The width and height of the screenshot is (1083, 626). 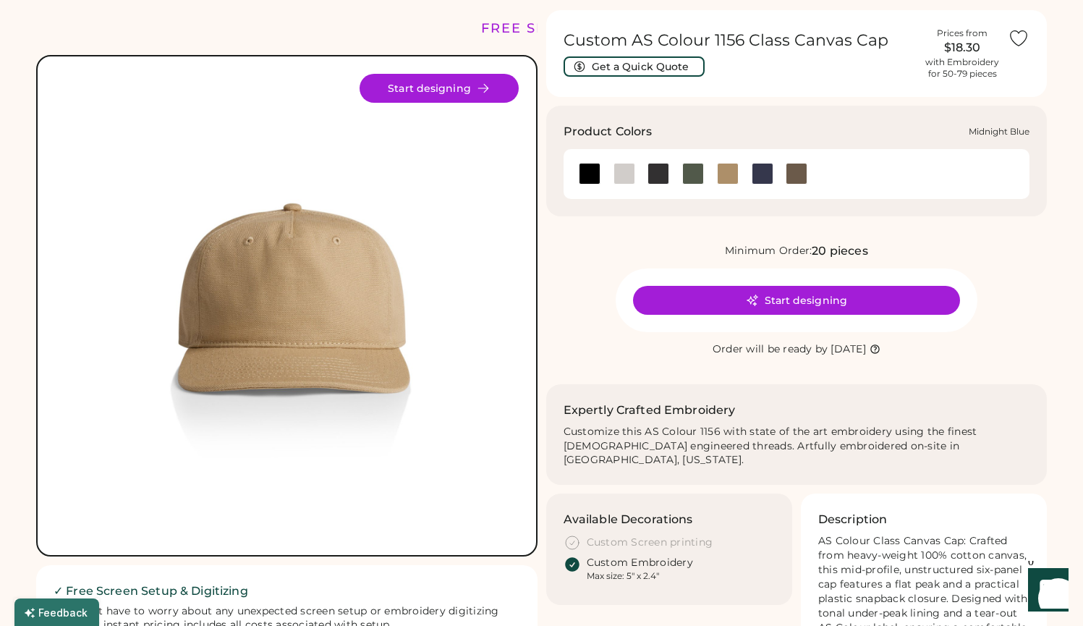 What do you see at coordinates (640, 563) in the screenshot?
I see `div: Custom Embroidery` at bounding box center [640, 563].